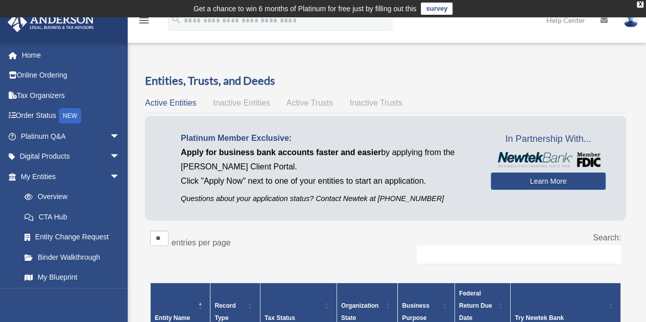 This screenshot has width=646, height=322. I want to click on span: Apply for business bank accounts faster and easier, so click(281, 152).